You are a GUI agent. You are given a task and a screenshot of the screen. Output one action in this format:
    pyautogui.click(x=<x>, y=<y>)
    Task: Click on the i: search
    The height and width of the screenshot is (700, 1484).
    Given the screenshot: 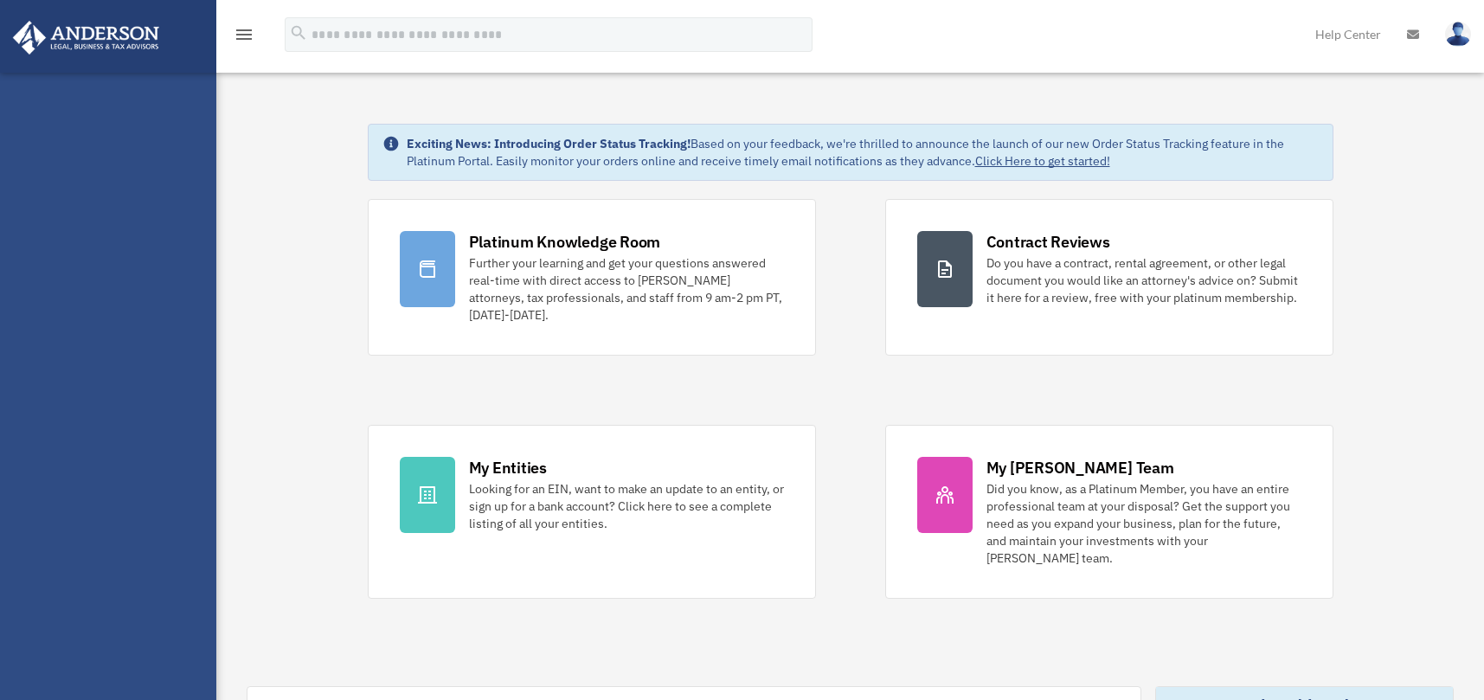 What is the action you would take?
    pyautogui.click(x=299, y=33)
    